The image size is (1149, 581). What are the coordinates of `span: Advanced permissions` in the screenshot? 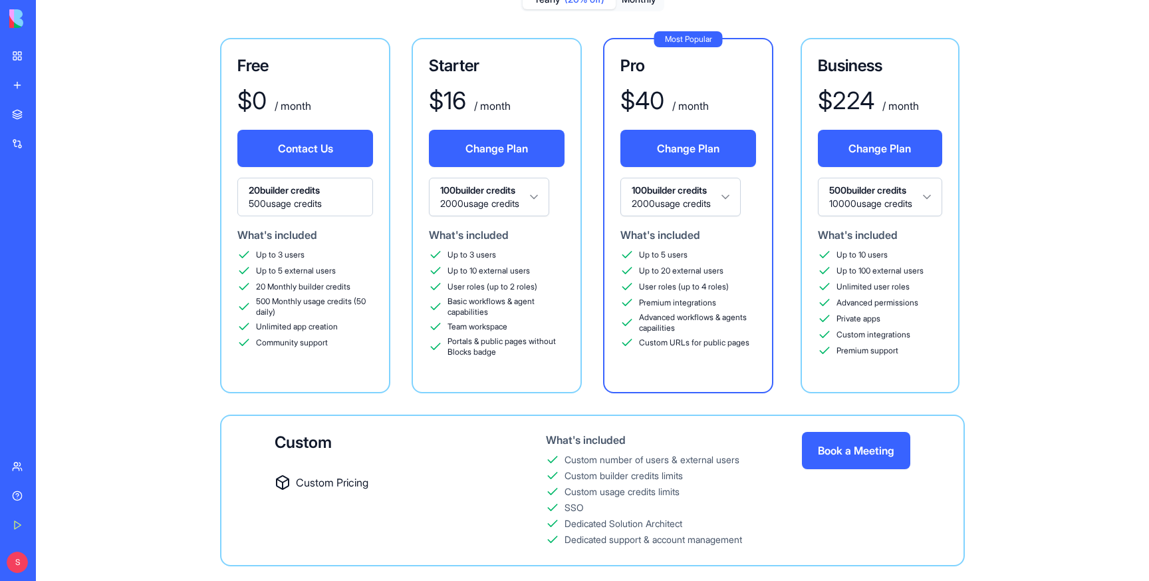 It's located at (877, 303).